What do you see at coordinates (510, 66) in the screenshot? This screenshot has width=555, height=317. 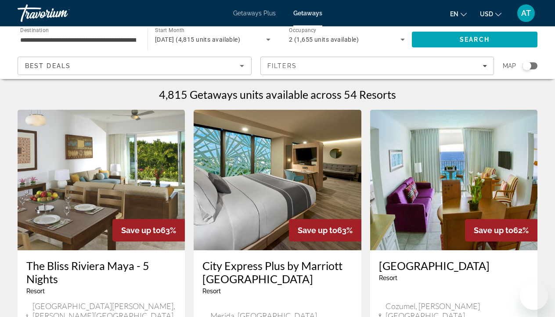 I see `span: Map` at bounding box center [510, 66].